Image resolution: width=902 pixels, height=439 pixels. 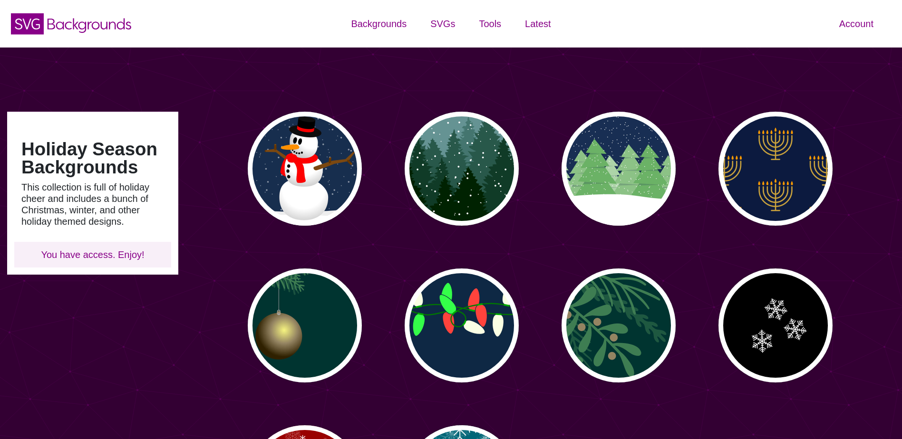 What do you see at coordinates (93, 255) in the screenshot?
I see `p: You have access. Enjoy!` at bounding box center [93, 255].